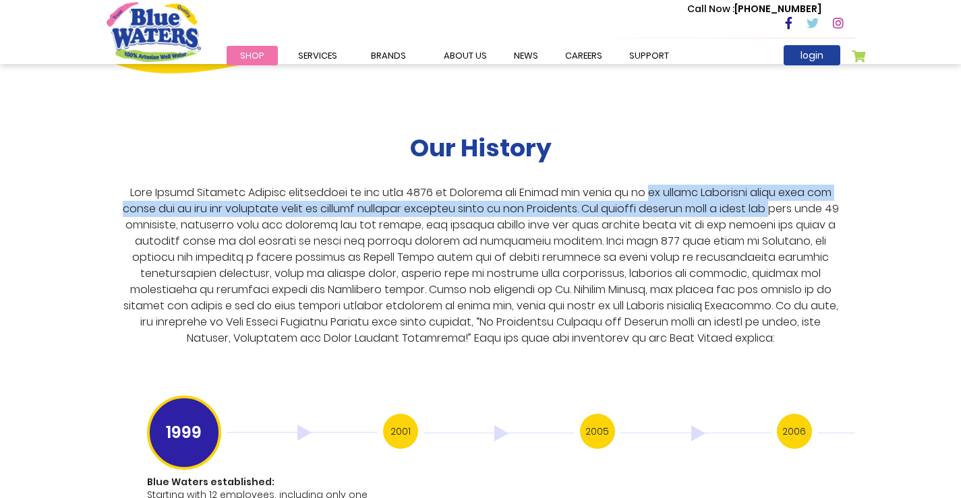 Image resolution: width=961 pixels, height=498 pixels. What do you see at coordinates (252, 55) in the screenshot?
I see `span: Shop` at bounding box center [252, 55].